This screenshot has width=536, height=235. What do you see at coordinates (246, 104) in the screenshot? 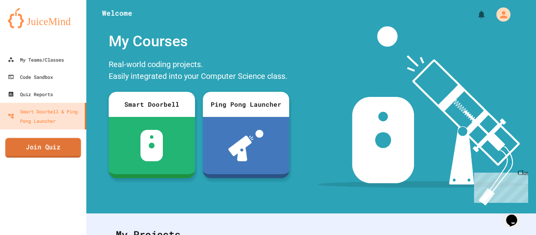
I see `div: Ping Pong Launcher` at bounding box center [246, 104].